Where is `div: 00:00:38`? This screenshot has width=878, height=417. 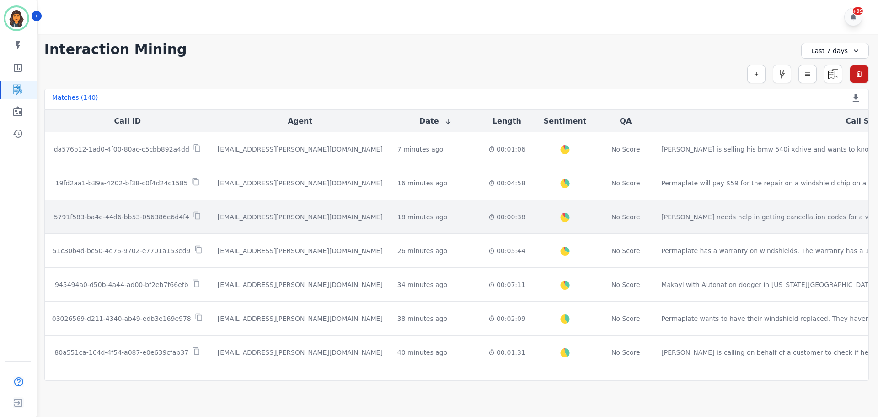 div: 00:00:38 is located at coordinates (507, 217).